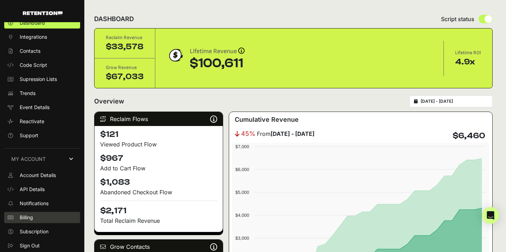 Image resolution: width=506 pixels, height=252 pixels. Describe the element at coordinates (26, 217) in the screenshot. I see `span: Billing` at that location.